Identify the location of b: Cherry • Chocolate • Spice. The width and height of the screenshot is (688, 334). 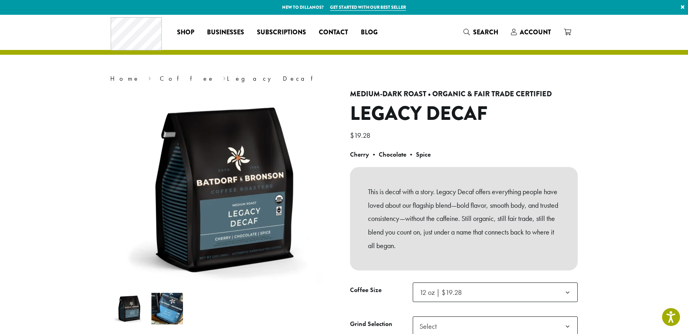
(390, 154).